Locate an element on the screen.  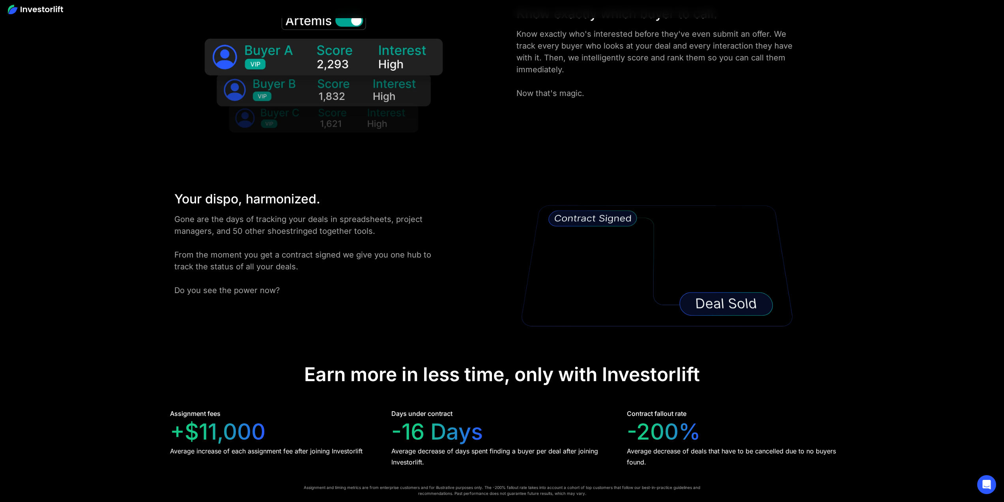
div: Contract fallout rate is located at coordinates (657, 413).